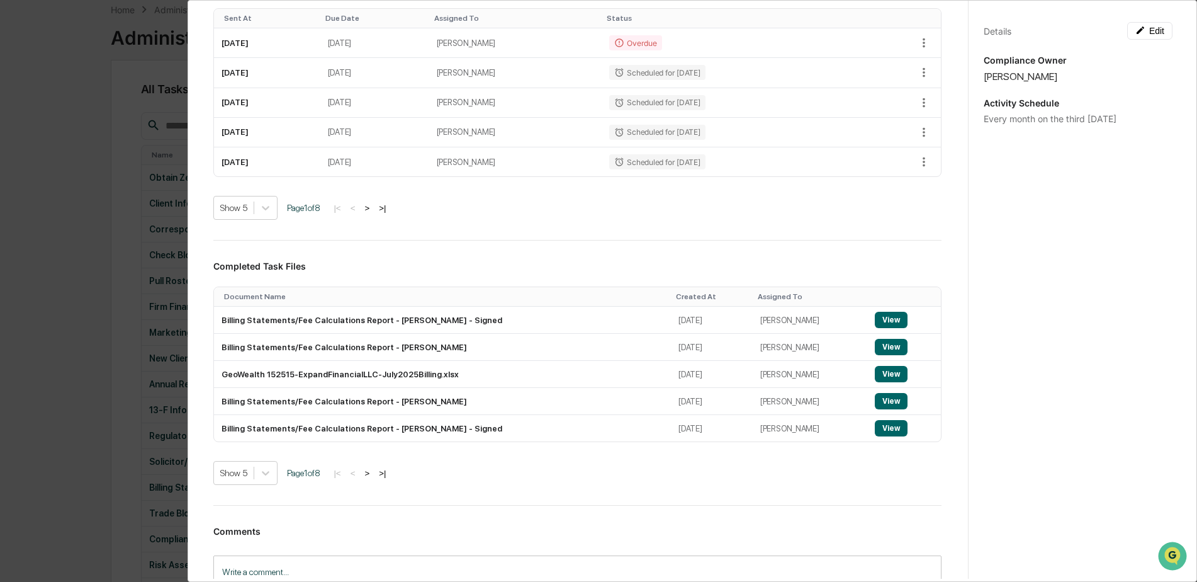  What do you see at coordinates (16, 16) in the screenshot?
I see `button: Open customer support` at bounding box center [16, 16].